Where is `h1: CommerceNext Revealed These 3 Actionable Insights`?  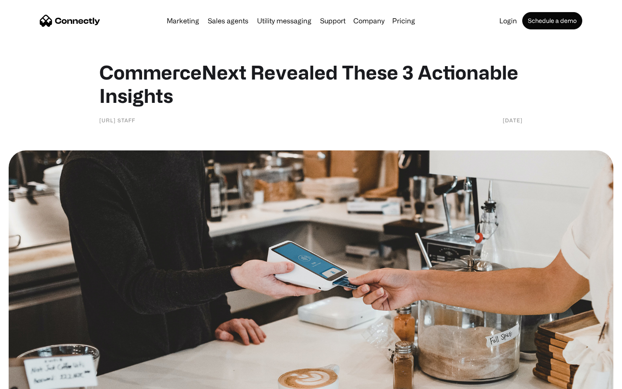
h1: CommerceNext Revealed These 3 Actionable Insights is located at coordinates (311, 84).